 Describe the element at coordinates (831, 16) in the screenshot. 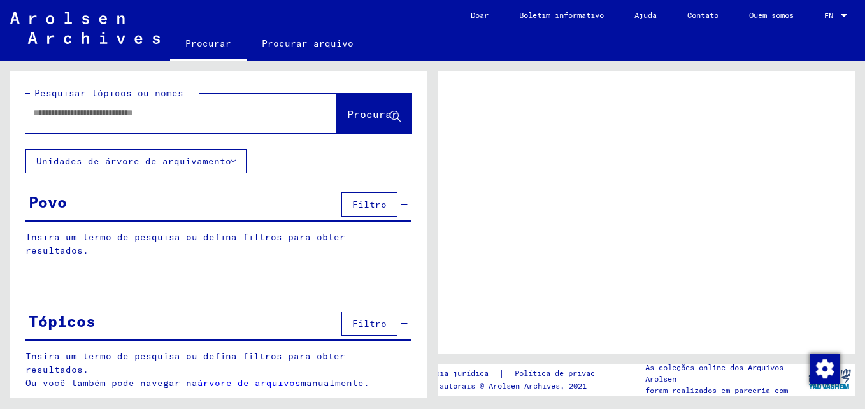

I see `span: EN` at that location.